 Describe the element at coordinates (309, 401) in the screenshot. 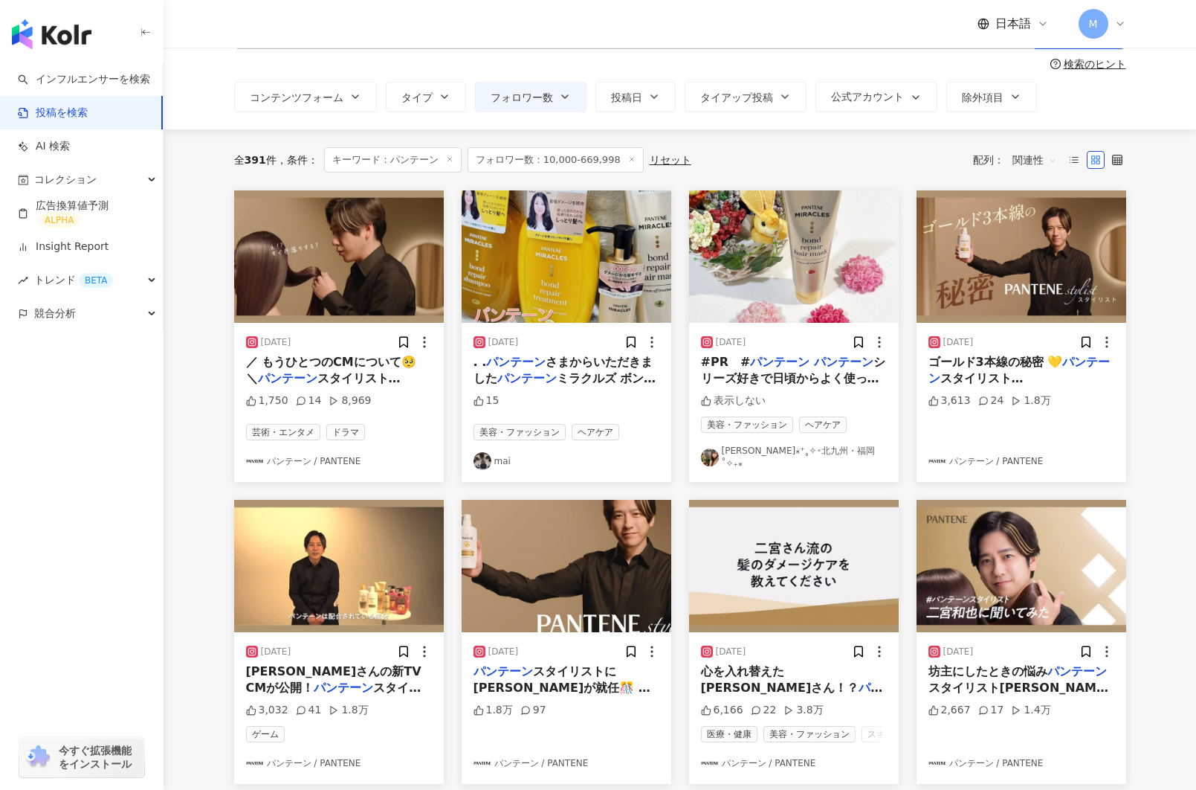

I see `div: 14` at that location.